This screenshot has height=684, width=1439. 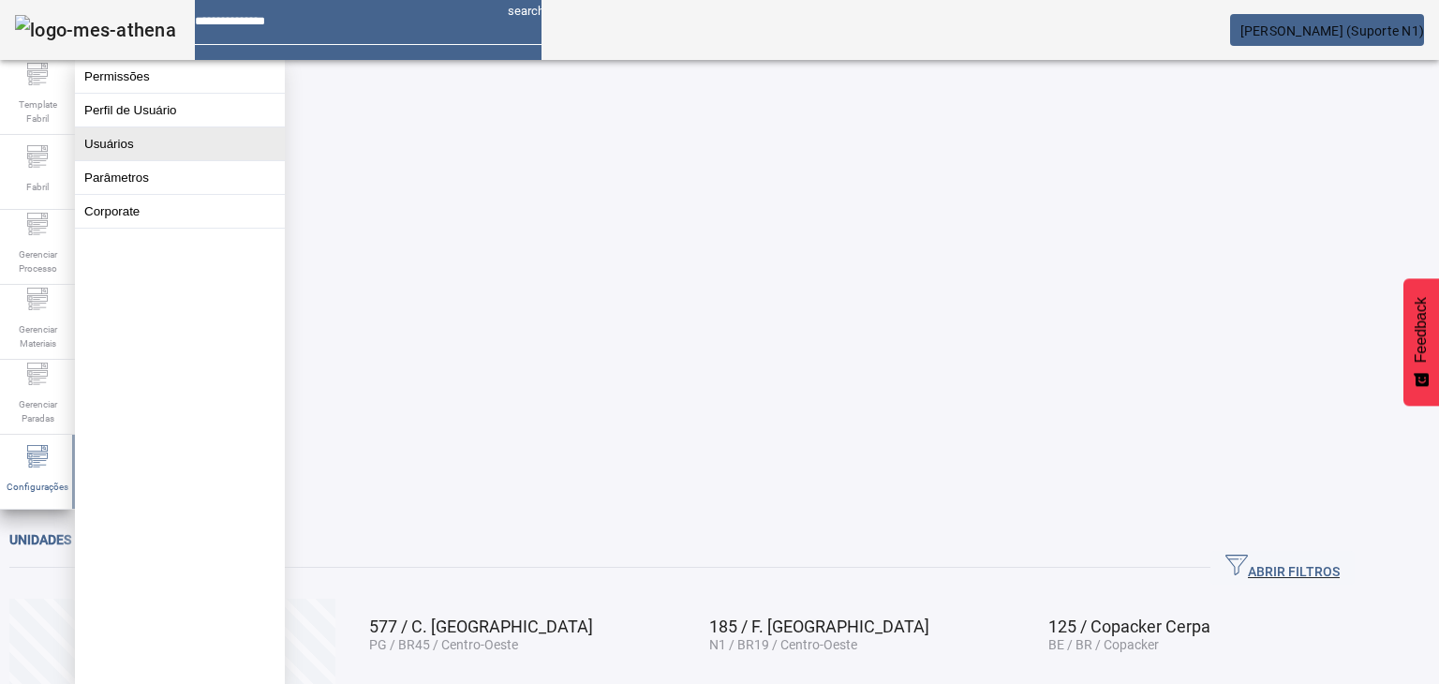 What do you see at coordinates (40, 539) in the screenshot?
I see `span: Unidades` at bounding box center [40, 539].